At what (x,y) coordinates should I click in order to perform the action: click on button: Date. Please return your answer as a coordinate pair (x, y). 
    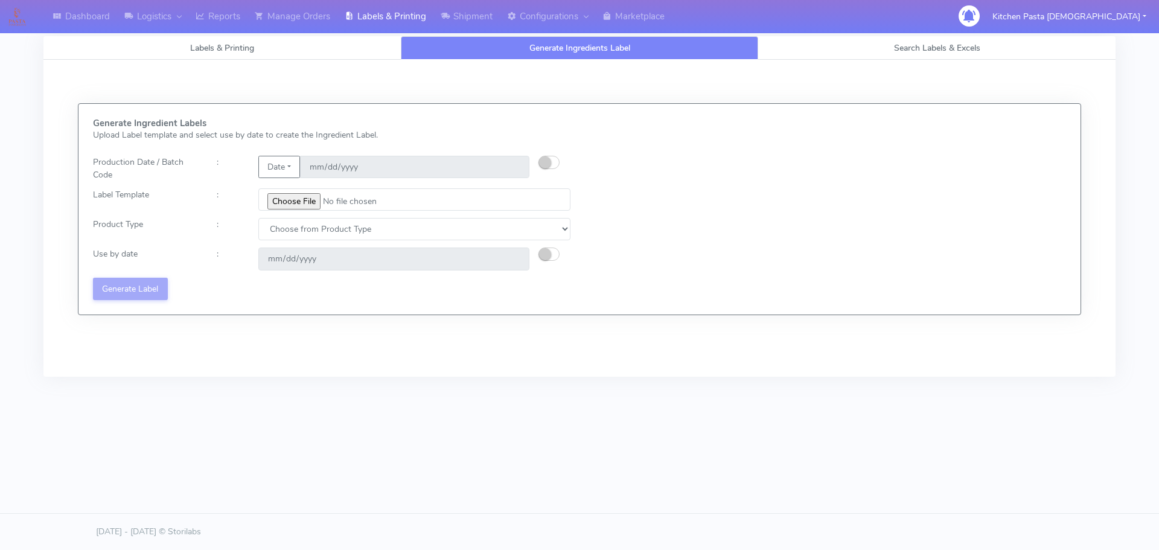
    Looking at the image, I should click on (279, 167).